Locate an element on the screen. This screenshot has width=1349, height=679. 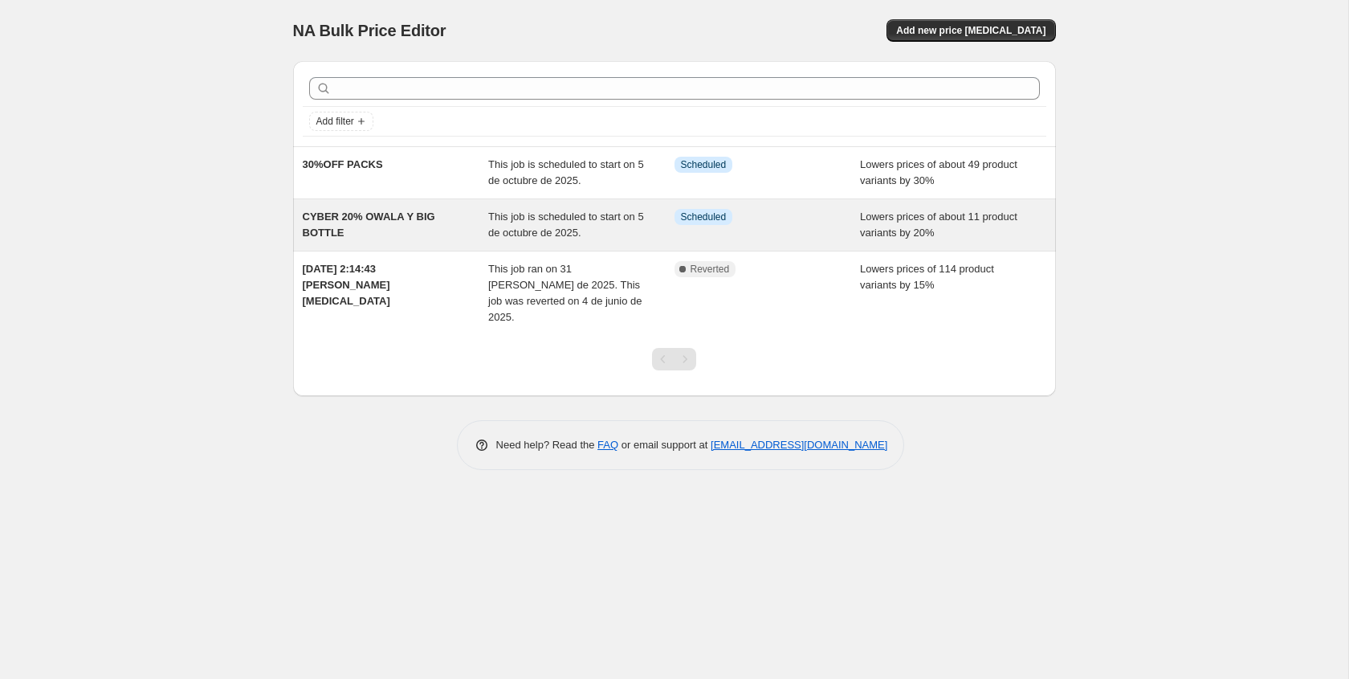
span: Reverted is located at coordinates (710, 269).